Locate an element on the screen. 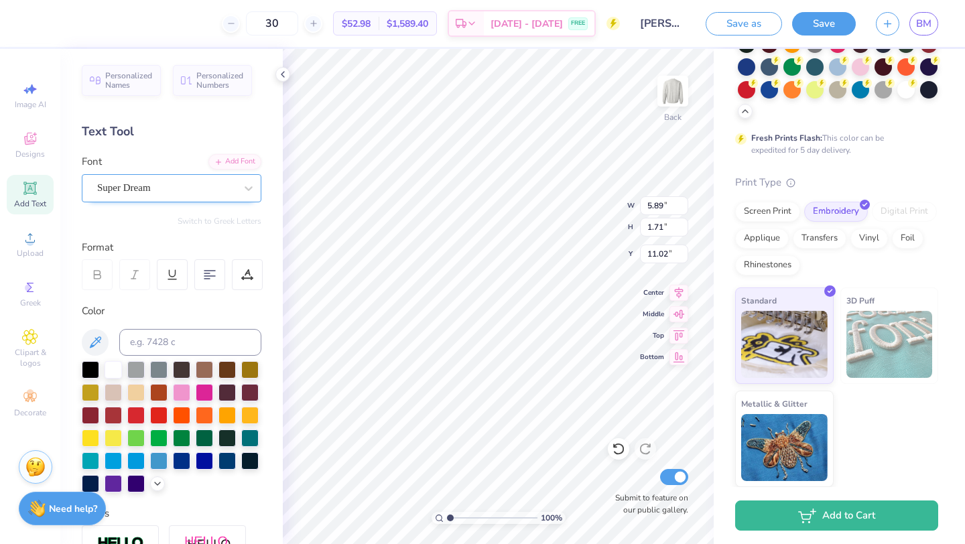 This screenshot has height=544, width=965. div: Print Type is located at coordinates (836, 182).